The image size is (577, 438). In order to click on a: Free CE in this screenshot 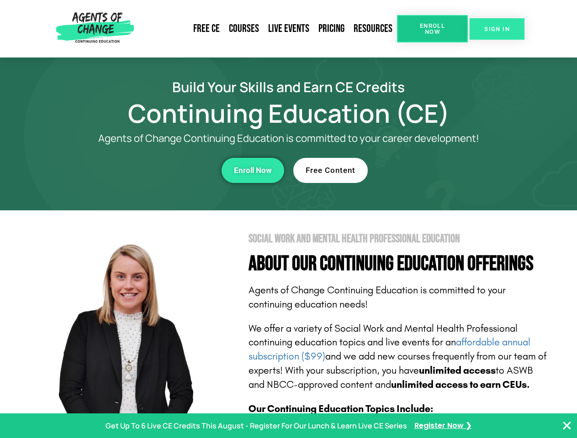, I will do `click(206, 29)`.